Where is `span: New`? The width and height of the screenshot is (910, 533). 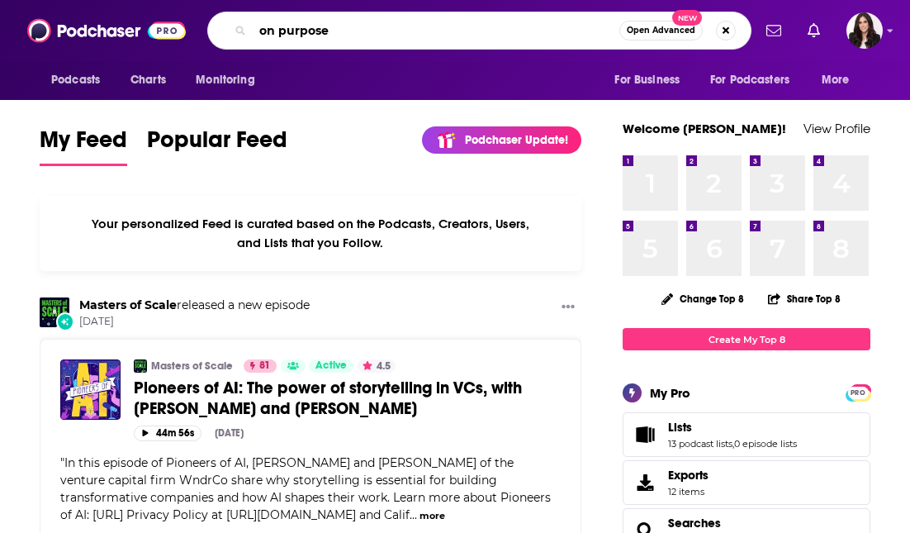 span: New is located at coordinates (687, 17).